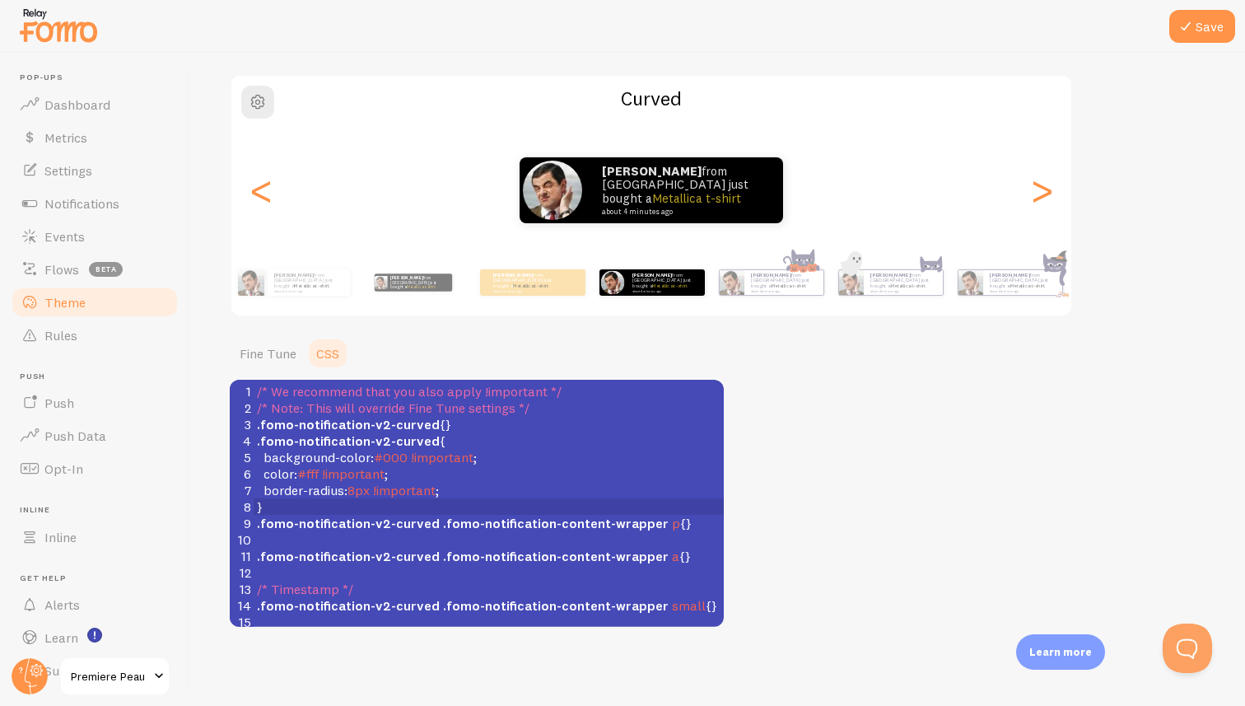 Image resolution: width=1245 pixels, height=706 pixels. What do you see at coordinates (305, 589) in the screenshot?
I see `span: /* Timestamp */` at bounding box center [305, 589].